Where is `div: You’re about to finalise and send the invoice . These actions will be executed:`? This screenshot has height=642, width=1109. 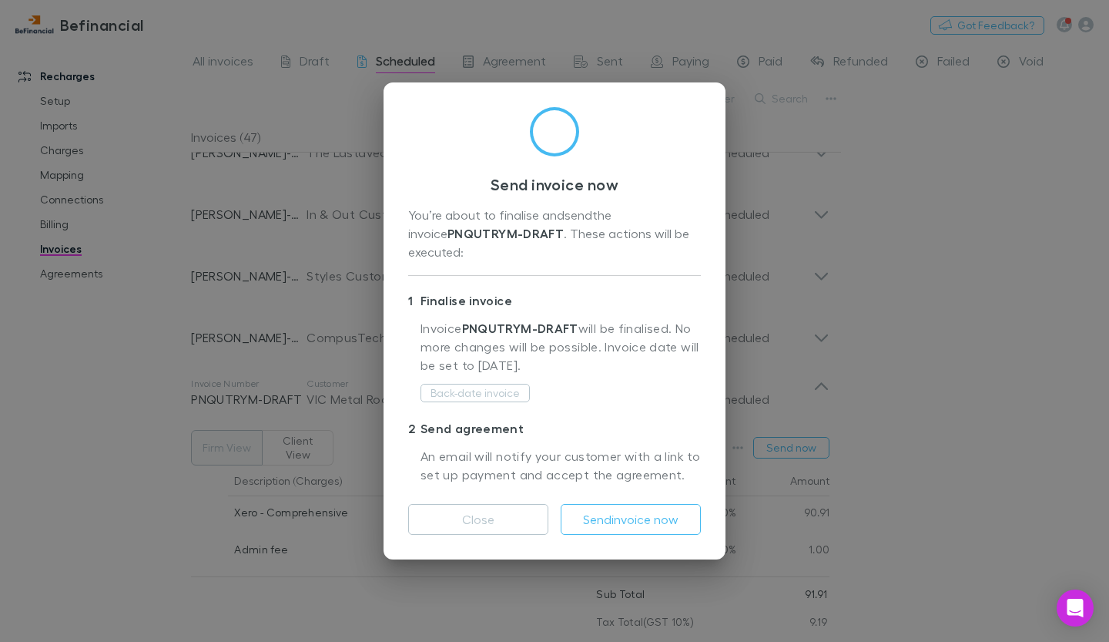
div: You’re about to finalise and send the invoice . These actions will be executed: is located at coordinates (555, 234).